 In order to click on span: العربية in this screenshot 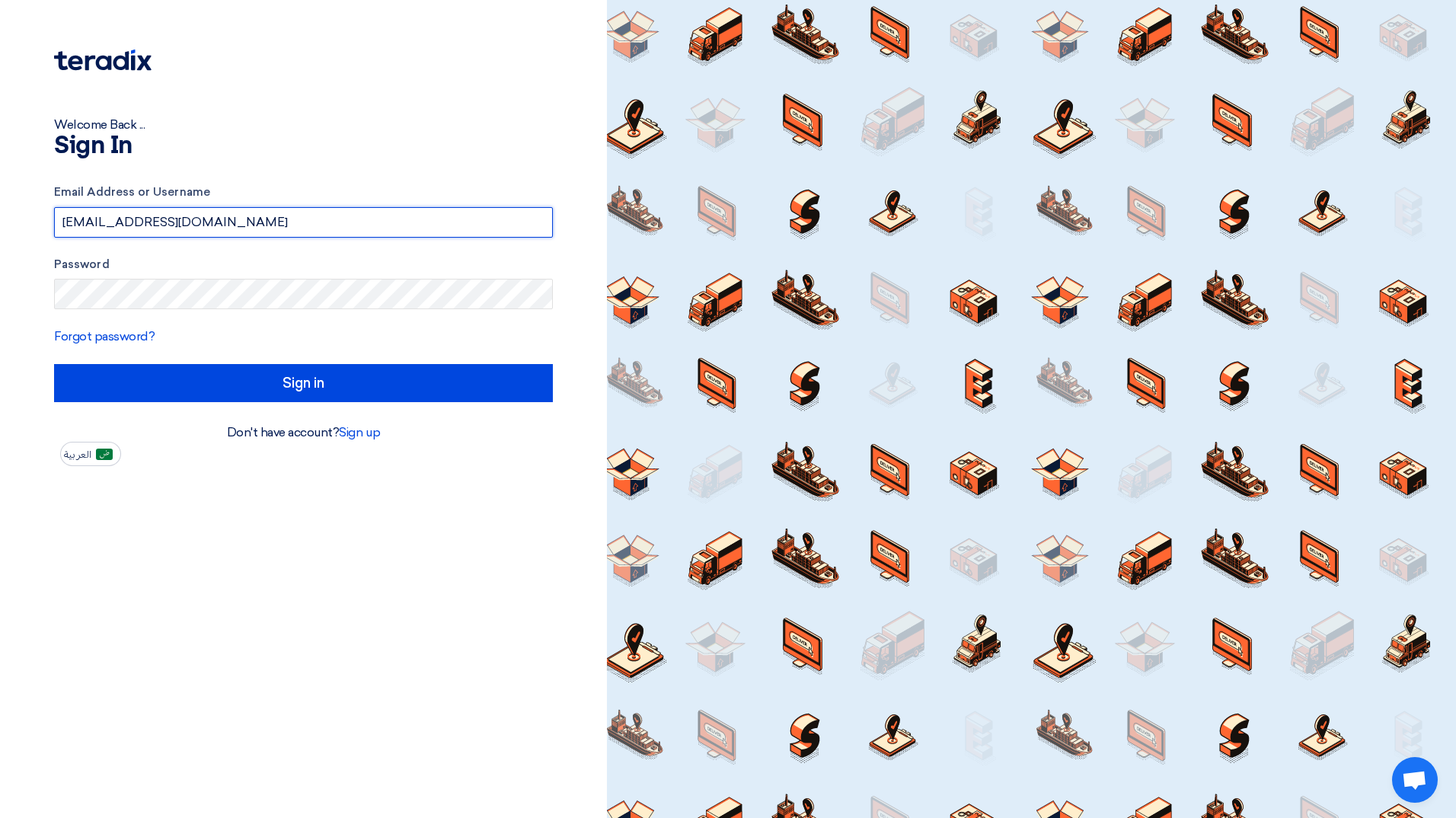, I will do `click(78, 455)`.